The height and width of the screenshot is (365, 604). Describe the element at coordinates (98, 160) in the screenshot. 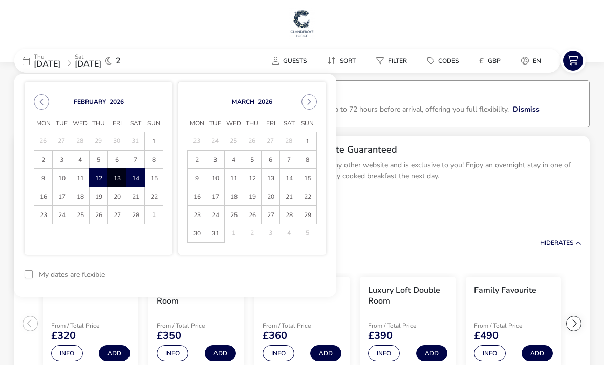

I see `span: 5` at that location.